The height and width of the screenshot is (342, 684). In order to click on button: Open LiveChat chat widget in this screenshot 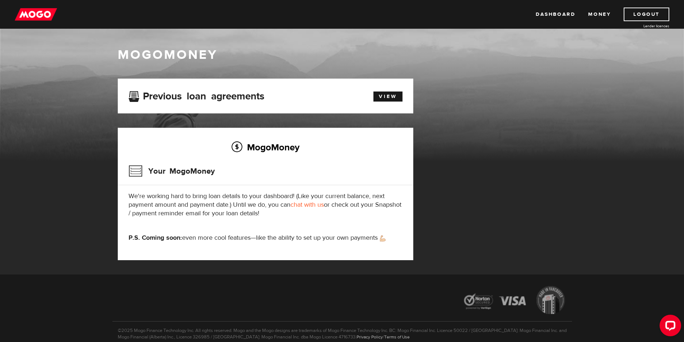, I will do `click(17, 14)`.